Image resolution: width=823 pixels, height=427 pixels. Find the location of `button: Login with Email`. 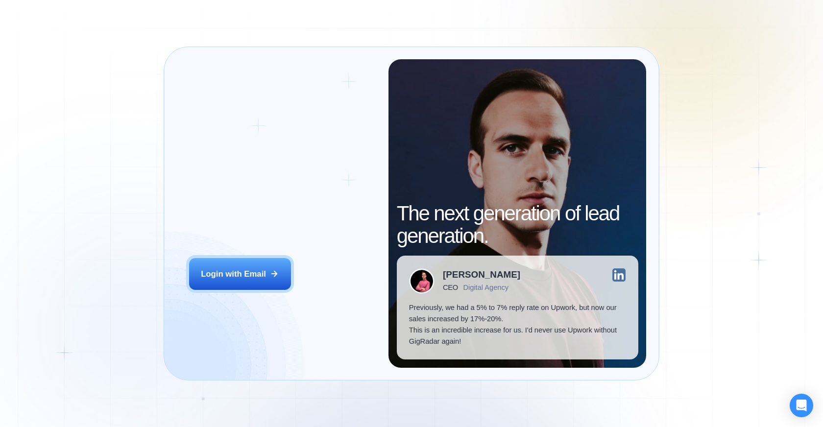

button: Login with Email is located at coordinates (240, 274).